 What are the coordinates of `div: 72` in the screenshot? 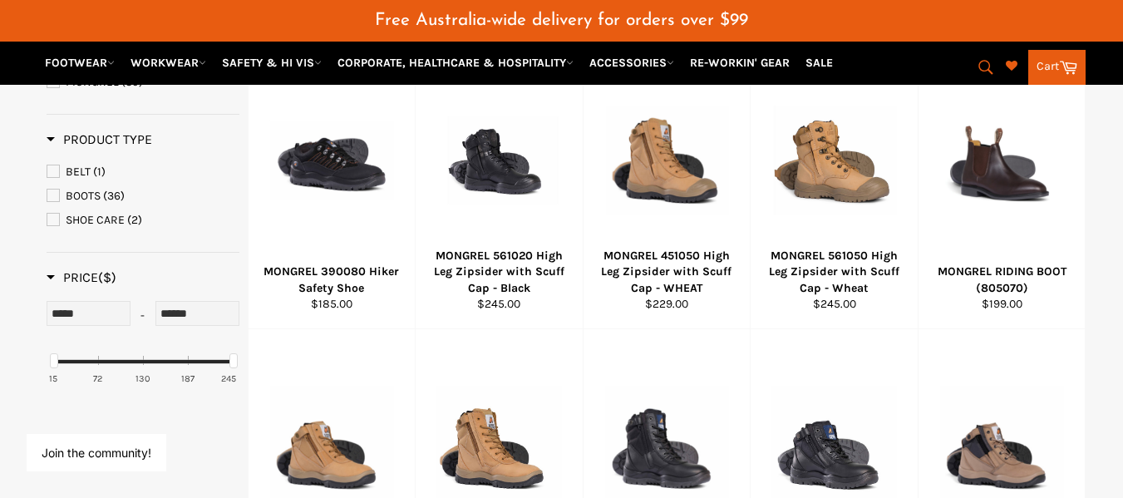 It's located at (97, 378).